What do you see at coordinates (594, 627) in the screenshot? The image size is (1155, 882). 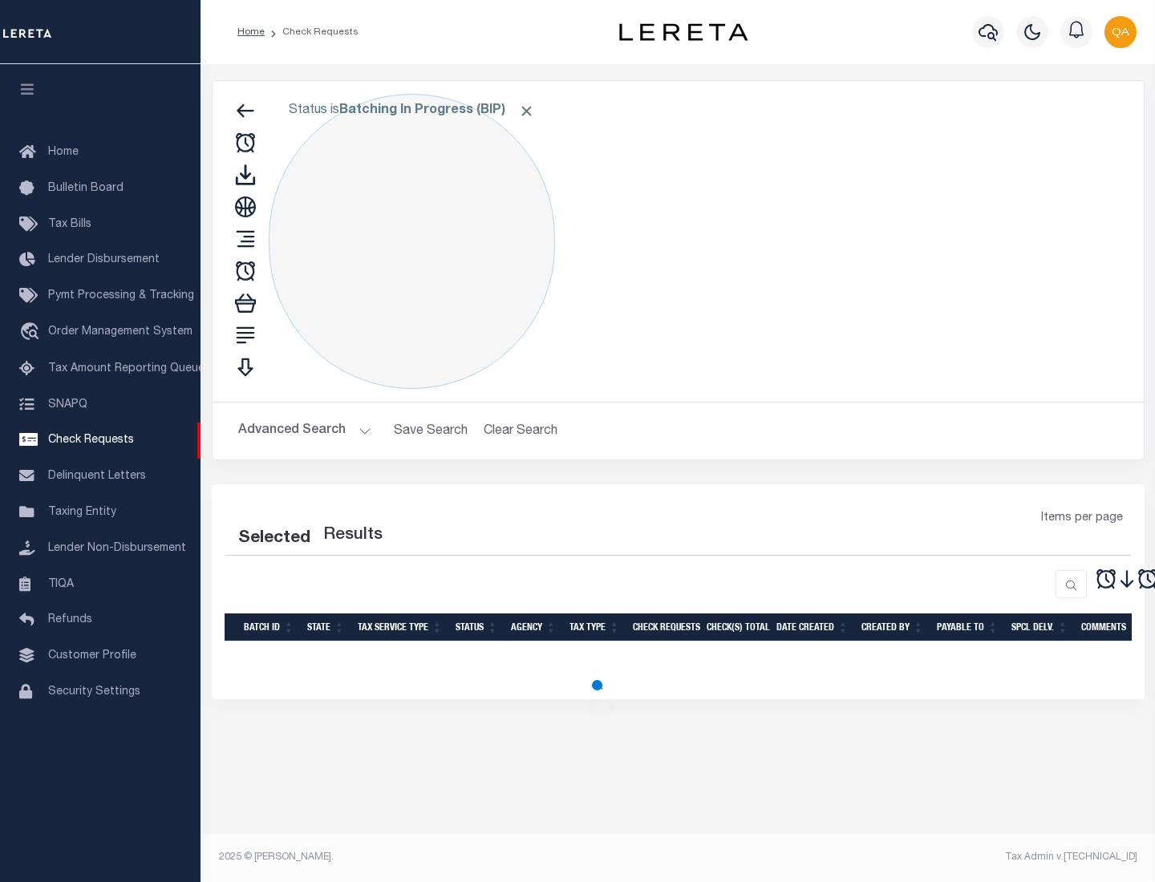 I see `th: Tax Type` at bounding box center [594, 627].